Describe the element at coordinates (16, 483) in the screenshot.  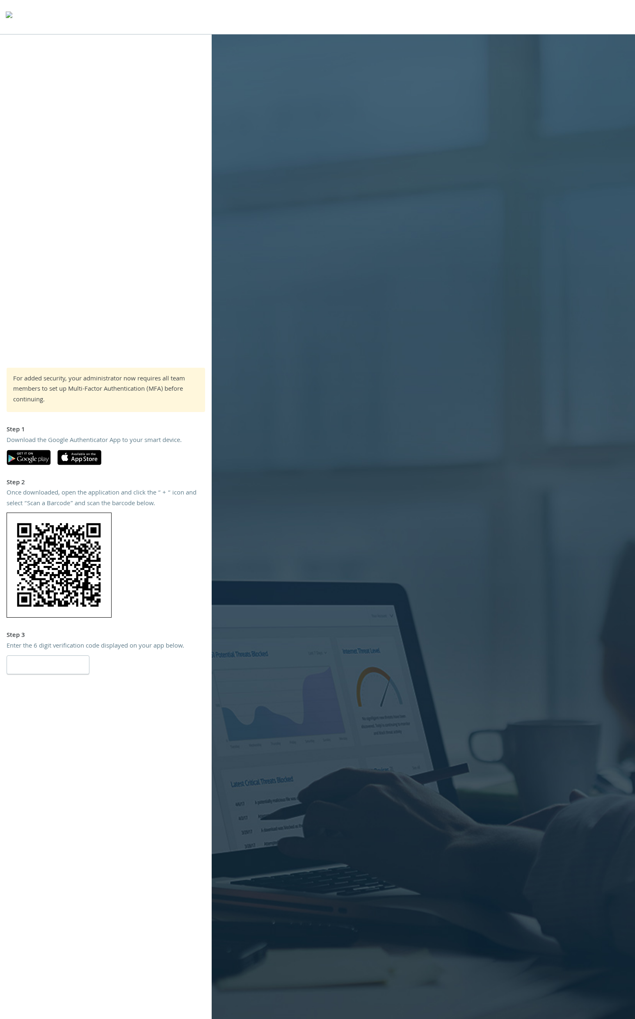
I see `strong: Step 2` at that location.